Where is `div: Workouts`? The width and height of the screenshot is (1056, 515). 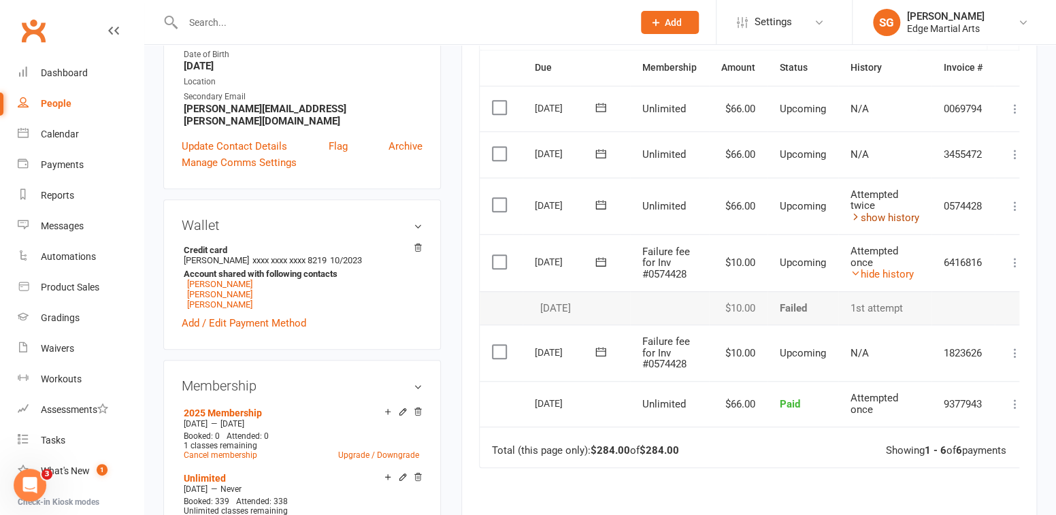 div: Workouts is located at coordinates (61, 379).